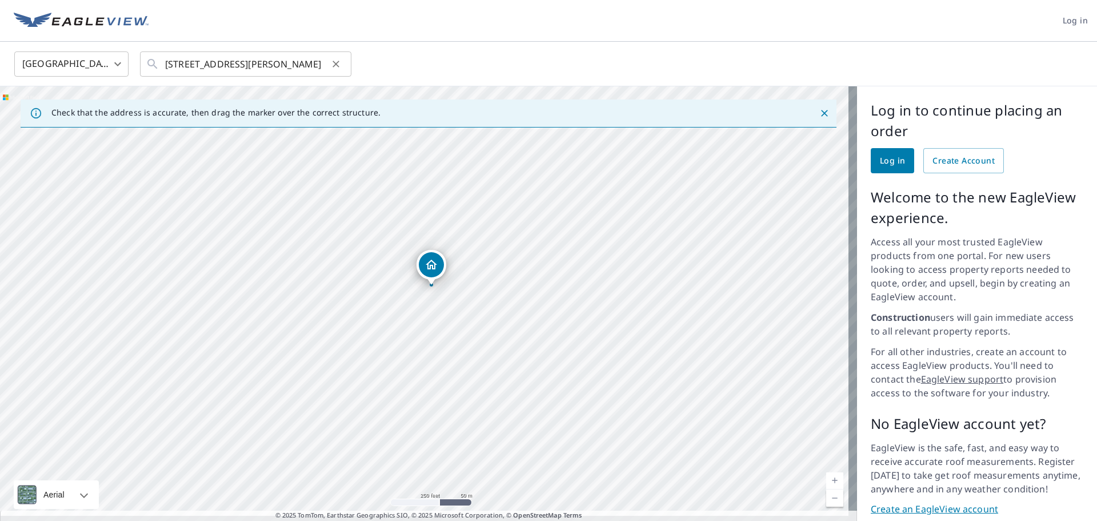 The image size is (1097, 521). Describe the element at coordinates (977, 207) in the screenshot. I see `p: Welcome to the new EagleView experience.` at that location.